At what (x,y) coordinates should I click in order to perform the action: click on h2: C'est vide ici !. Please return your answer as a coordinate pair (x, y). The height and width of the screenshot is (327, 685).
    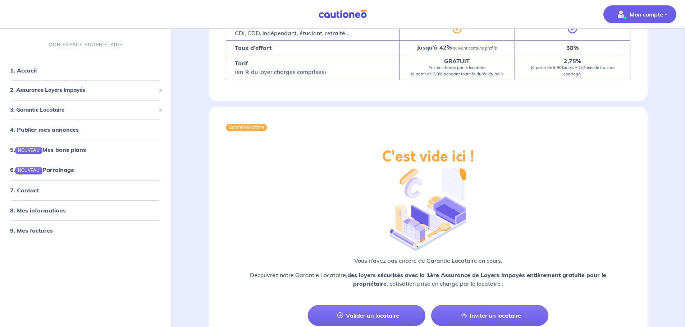
    Looking at the image, I should click on (428, 157).